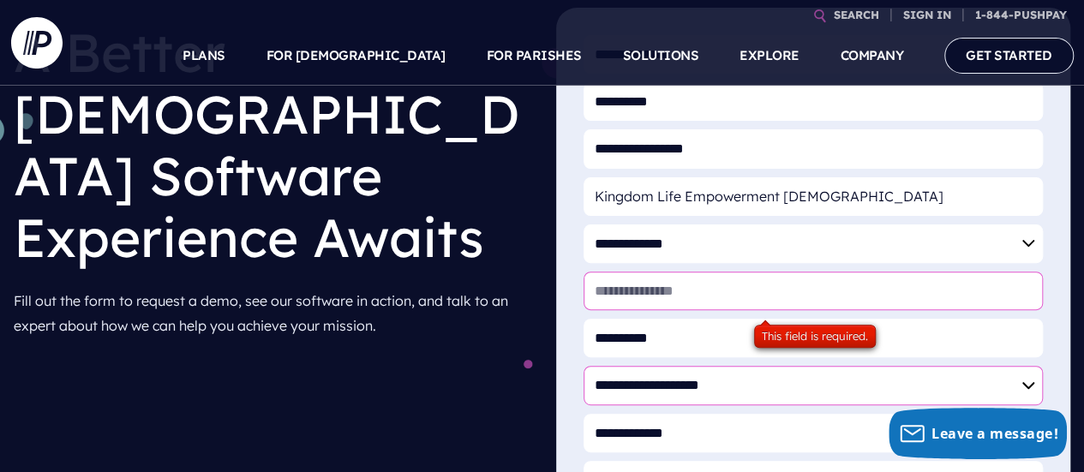  What do you see at coordinates (813, 196) in the screenshot?
I see `input: Organization Name` at bounding box center [813, 196].